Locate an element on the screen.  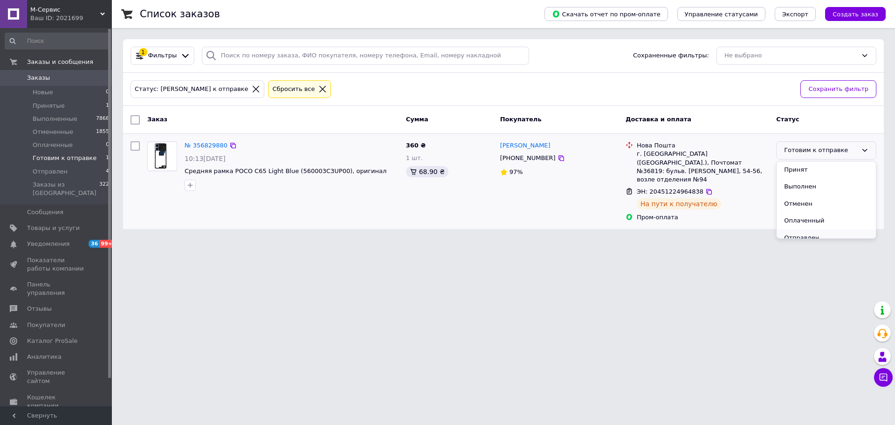
span: Заказы is located at coordinates (38, 78).